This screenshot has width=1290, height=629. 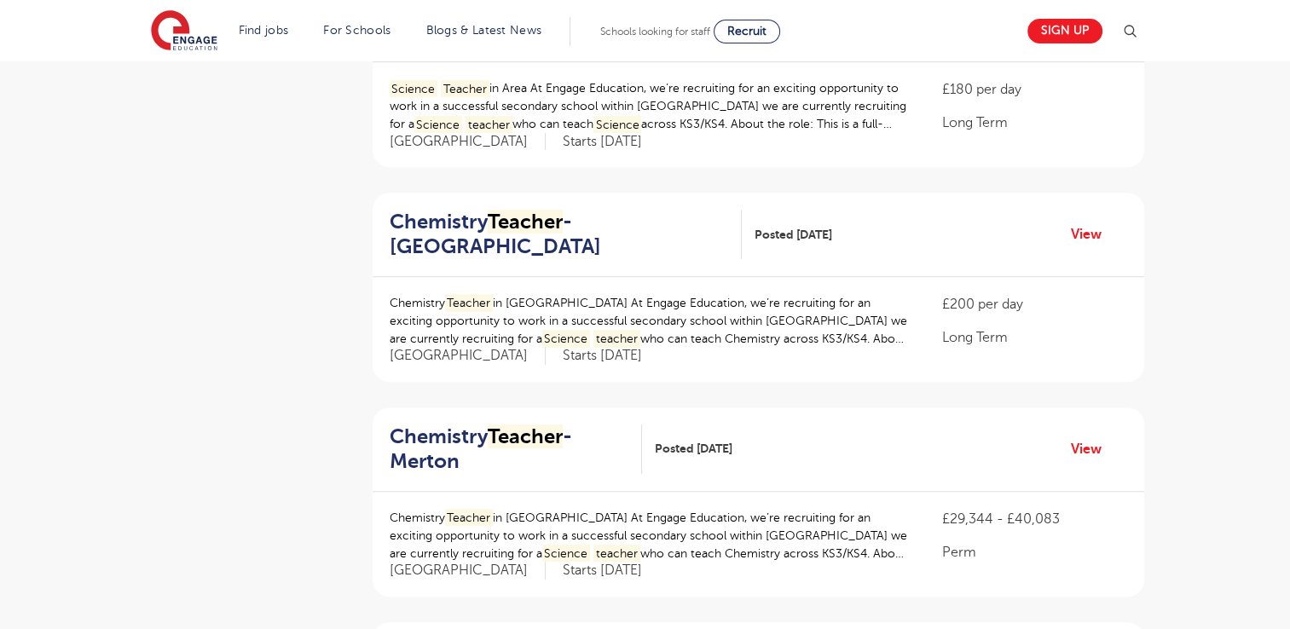 What do you see at coordinates (356, 30) in the screenshot?
I see `a: For Schools` at bounding box center [356, 30].